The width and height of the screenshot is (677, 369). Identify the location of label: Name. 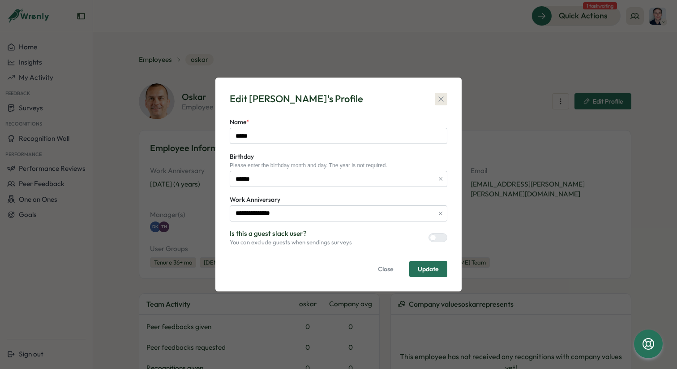
(240, 122).